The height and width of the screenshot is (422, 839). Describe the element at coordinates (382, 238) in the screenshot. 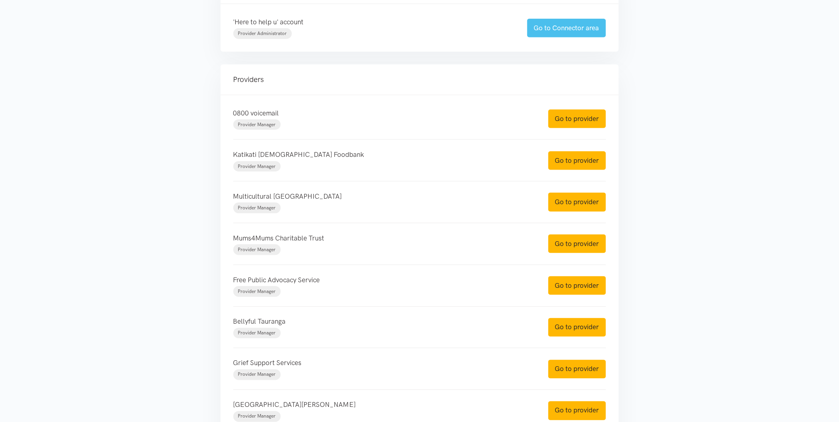

I see `p: Mums4Mums Charitable Trust` at that location.